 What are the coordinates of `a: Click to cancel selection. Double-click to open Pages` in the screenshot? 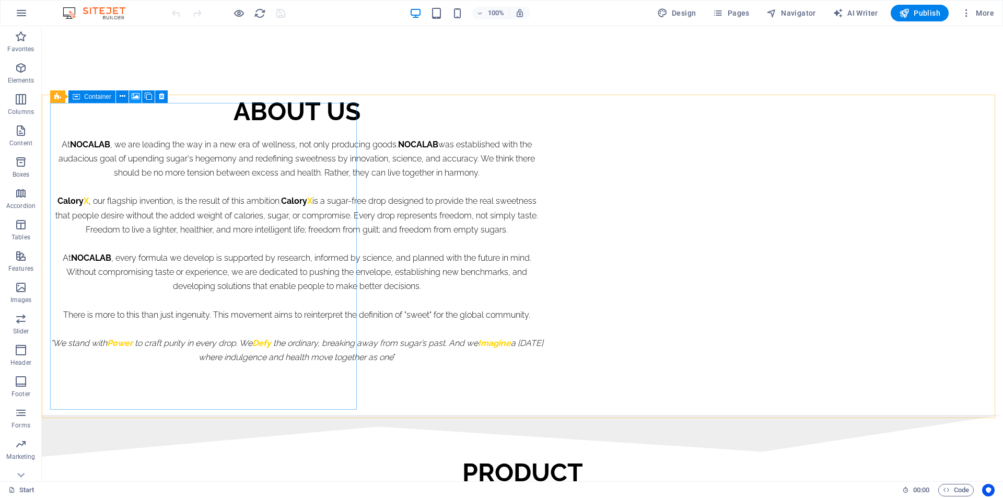 It's located at (21, 490).